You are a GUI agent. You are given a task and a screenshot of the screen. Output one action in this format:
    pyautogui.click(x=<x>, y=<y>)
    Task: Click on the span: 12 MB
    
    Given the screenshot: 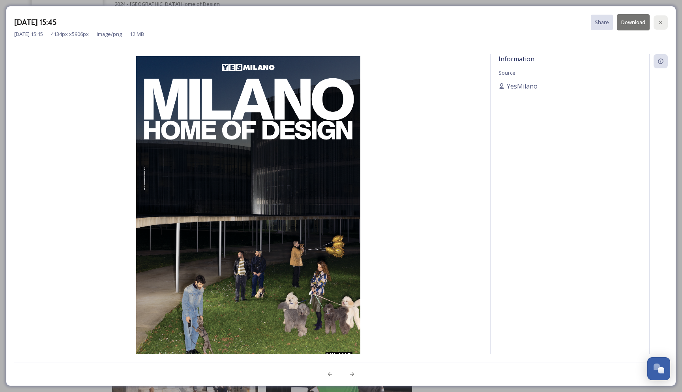 What is the action you would take?
    pyautogui.click(x=137, y=34)
    